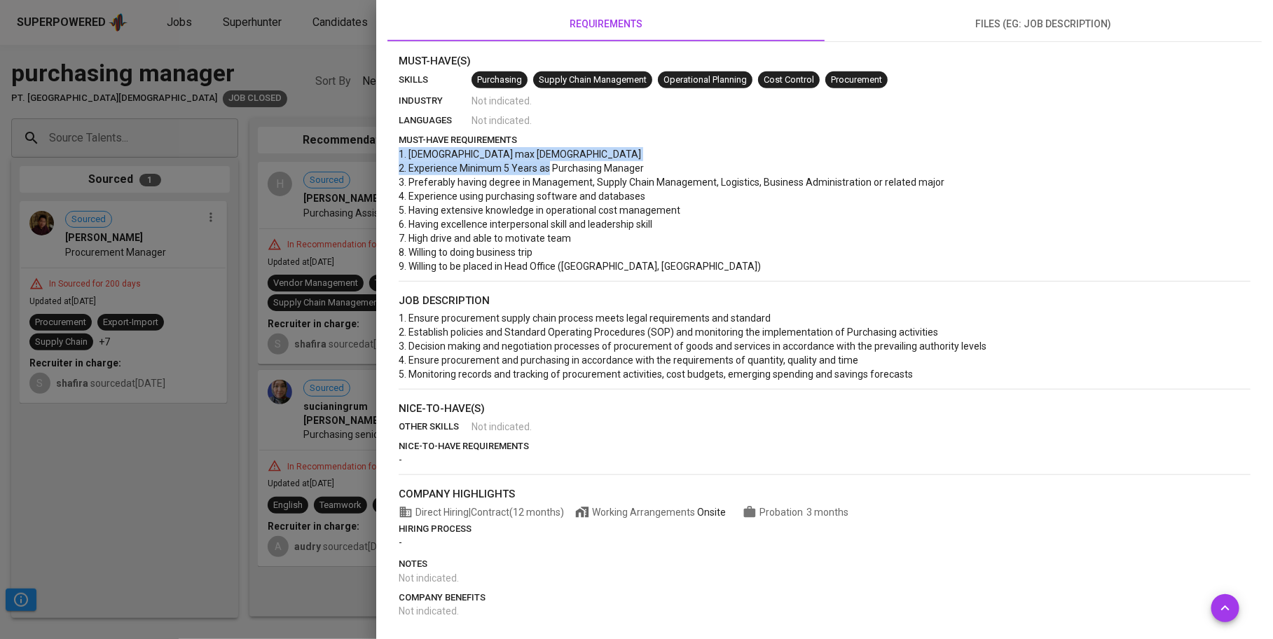  I want to click on p: nice-to-have(s), so click(825, 409).